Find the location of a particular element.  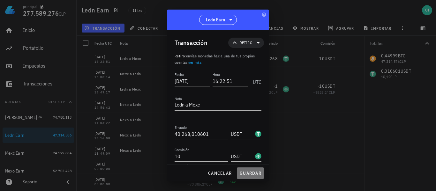

span: guardar is located at coordinates (250, 173).